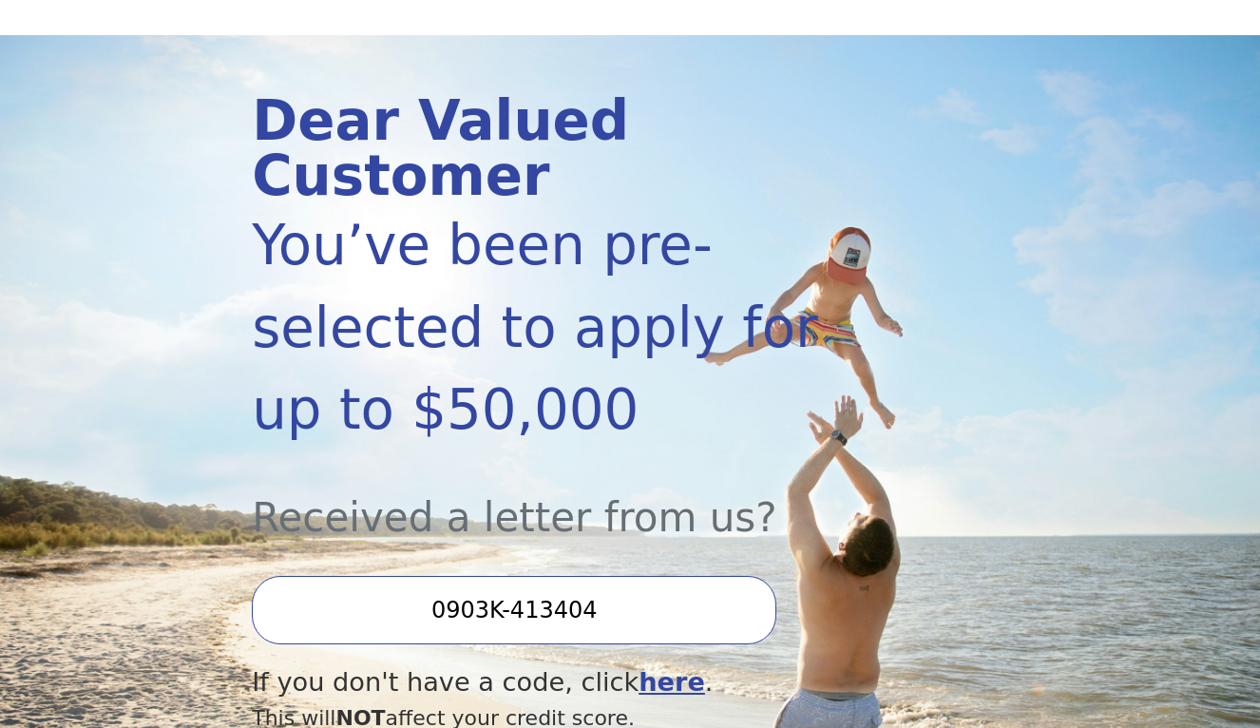  What do you see at coordinates (573, 499) in the screenshot?
I see `div: Received a letter from us?` at bounding box center [573, 499].